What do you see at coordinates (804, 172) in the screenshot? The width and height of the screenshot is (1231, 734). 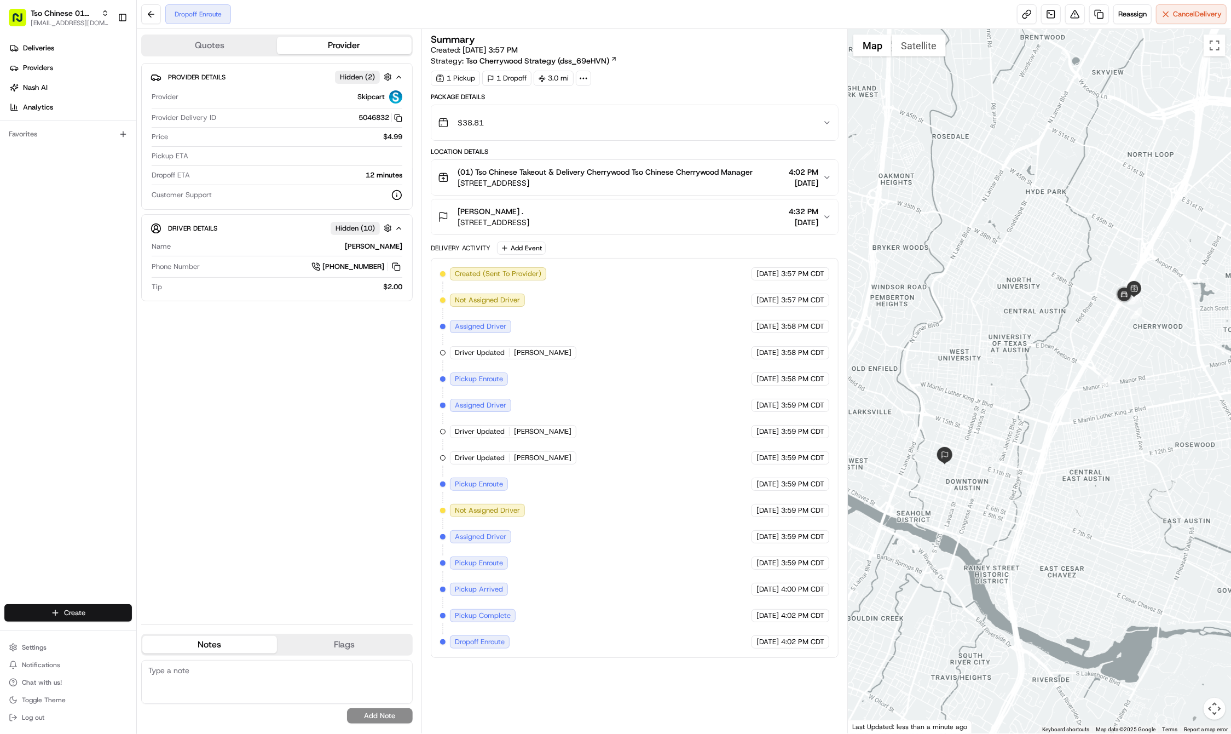 I see `span: 4:02 PM` at bounding box center [804, 172].